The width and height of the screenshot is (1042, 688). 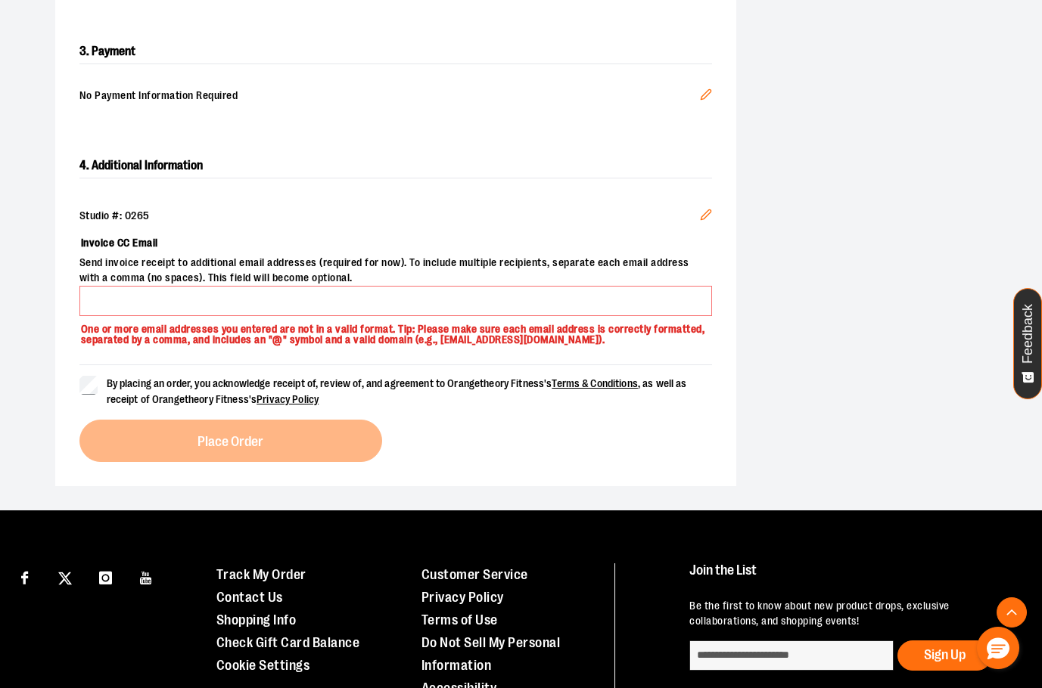 What do you see at coordinates (474, 575) in the screenshot?
I see `a: Customer Service` at bounding box center [474, 575].